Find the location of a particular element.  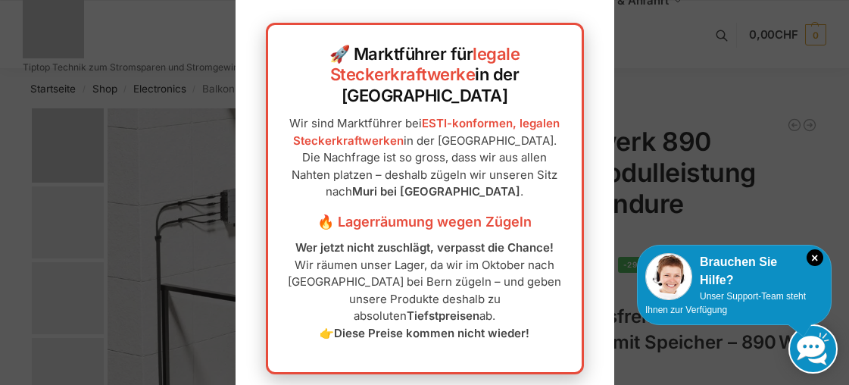

strong: Wer jetzt nicht zuschlägt, verpasst die Chance! is located at coordinates (424, 247).